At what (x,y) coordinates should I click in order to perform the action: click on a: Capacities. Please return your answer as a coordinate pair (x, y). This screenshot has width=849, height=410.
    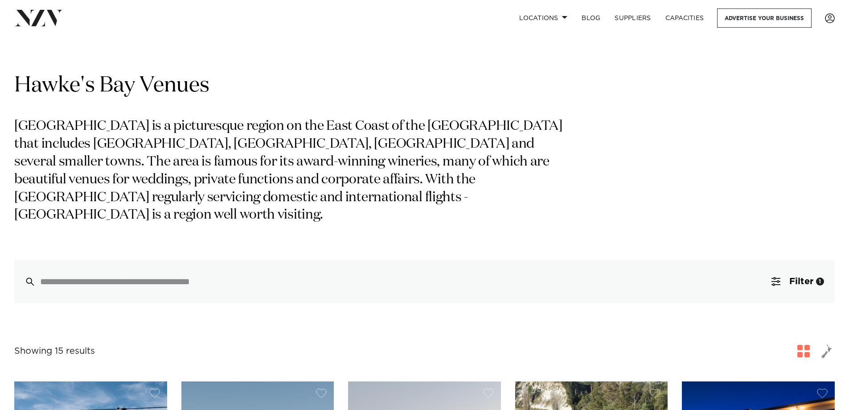
    Looking at the image, I should click on (685, 18).